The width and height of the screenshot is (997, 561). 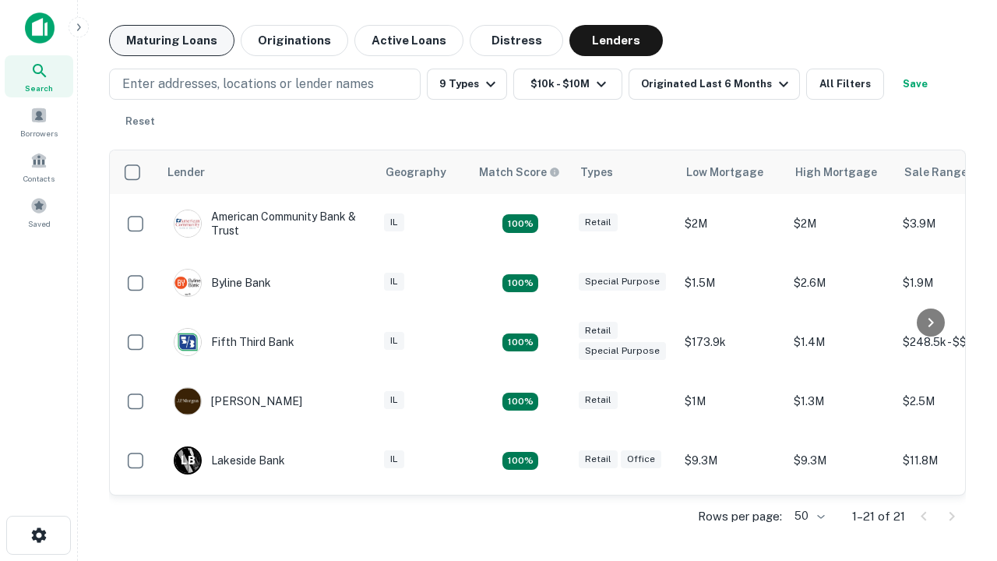 I want to click on div: Search, so click(x=39, y=76).